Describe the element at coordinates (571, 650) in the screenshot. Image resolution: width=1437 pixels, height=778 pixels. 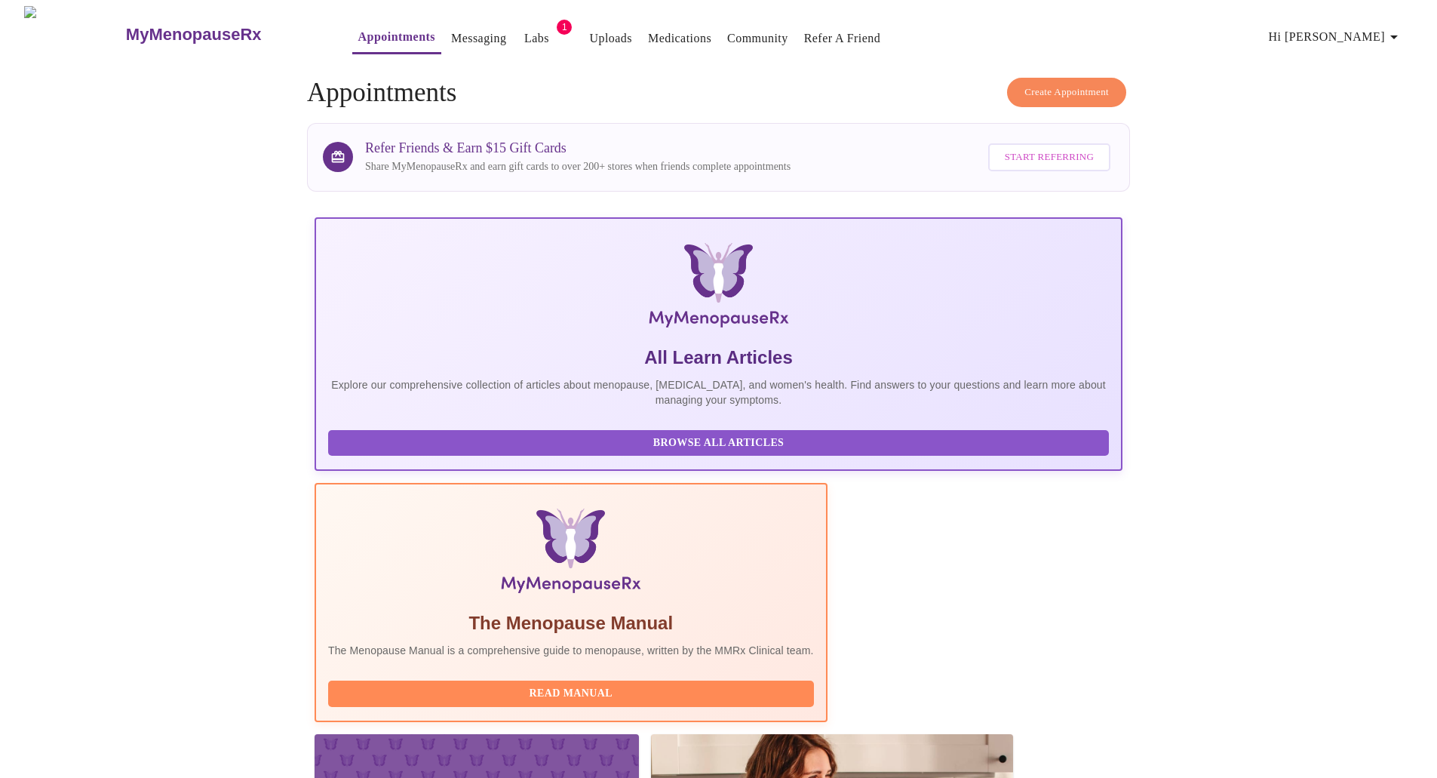
I see `p: The Menopause Manual is a comprehensive guide to menopause, written by the MMRx Clinical team.` at that location.